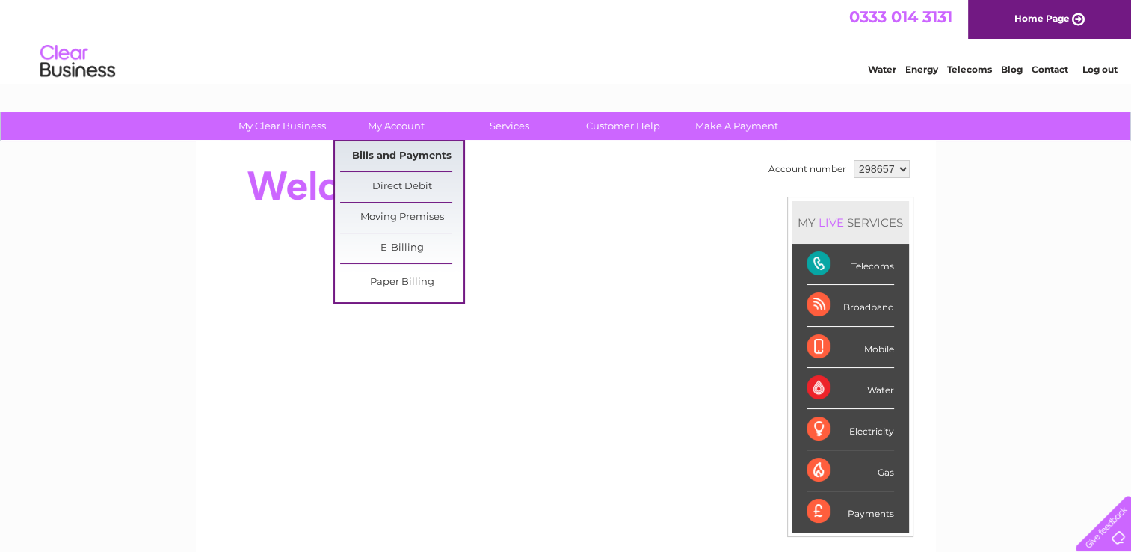  Describe the element at coordinates (850, 347) in the screenshot. I see `div: Mobile` at that location.